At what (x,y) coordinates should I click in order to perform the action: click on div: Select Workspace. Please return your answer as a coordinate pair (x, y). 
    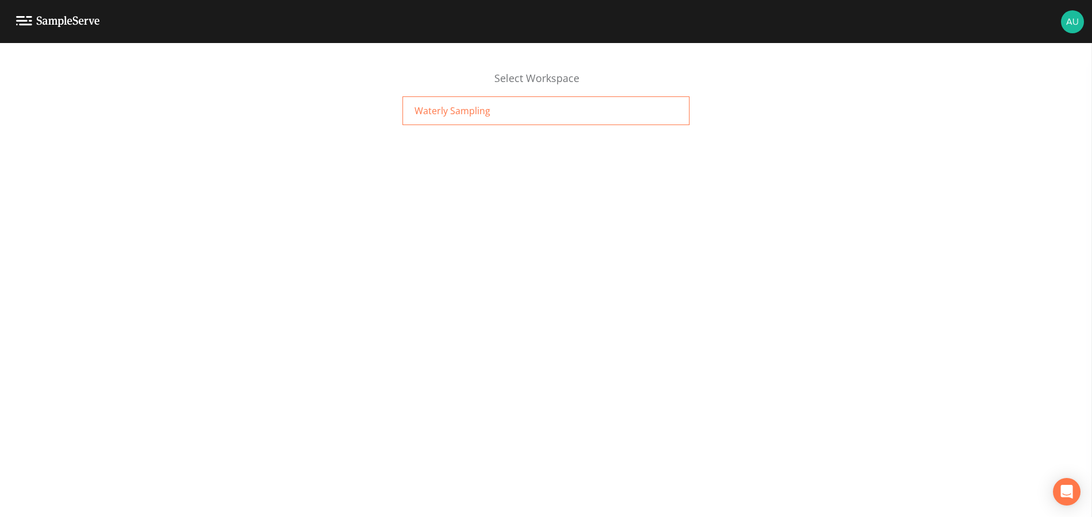
    Looking at the image, I should click on (546, 83).